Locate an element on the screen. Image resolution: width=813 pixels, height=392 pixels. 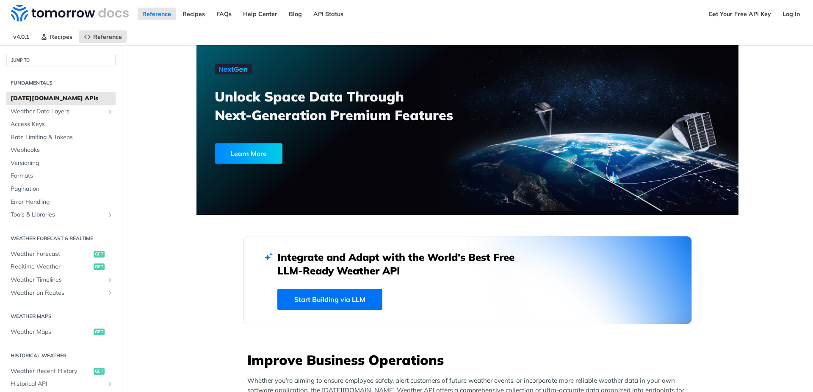
a: Weather Mapsget is located at coordinates (61, 332).